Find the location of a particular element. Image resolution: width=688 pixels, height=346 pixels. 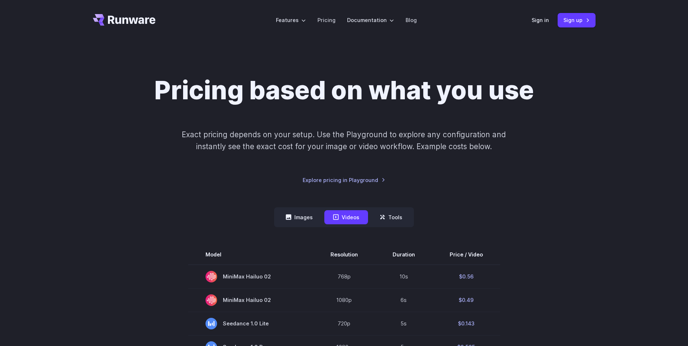

a: Blog is located at coordinates (411, 20).